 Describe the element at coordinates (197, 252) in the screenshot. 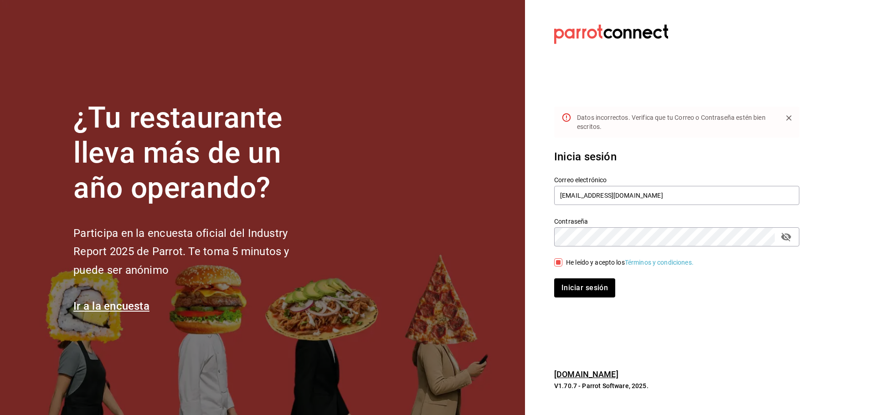

I see `h2: Participa en la encuesta oficial del Industry Report 2025 de Parrot. Te toma 5 minutos y puede se...` at that location.